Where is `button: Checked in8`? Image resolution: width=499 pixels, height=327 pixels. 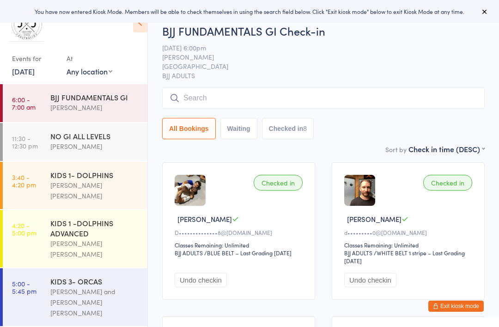 button: Checked in8 is located at coordinates (288, 129).